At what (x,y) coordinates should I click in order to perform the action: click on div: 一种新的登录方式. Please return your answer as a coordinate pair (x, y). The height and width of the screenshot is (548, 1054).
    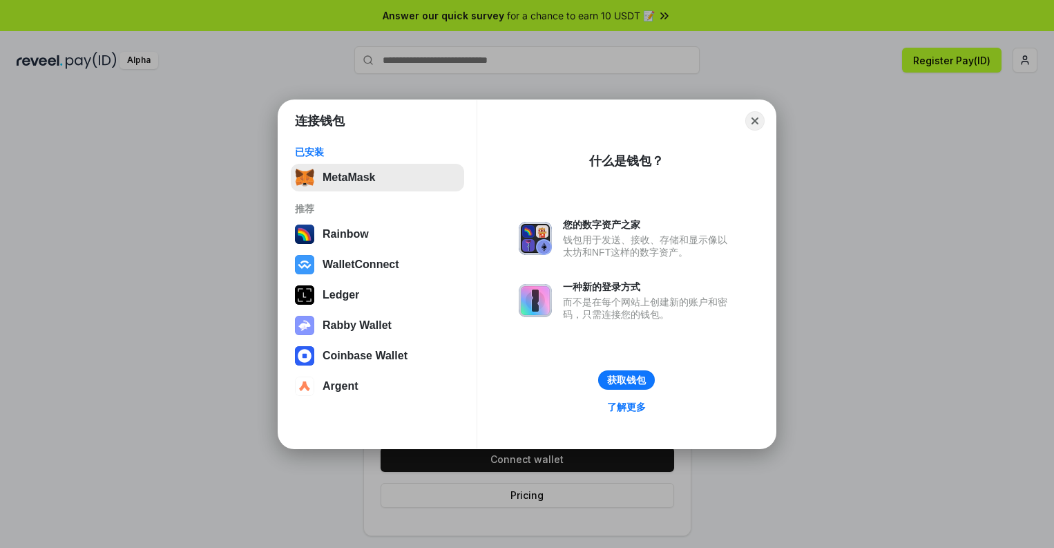
    Looking at the image, I should click on (649, 287).